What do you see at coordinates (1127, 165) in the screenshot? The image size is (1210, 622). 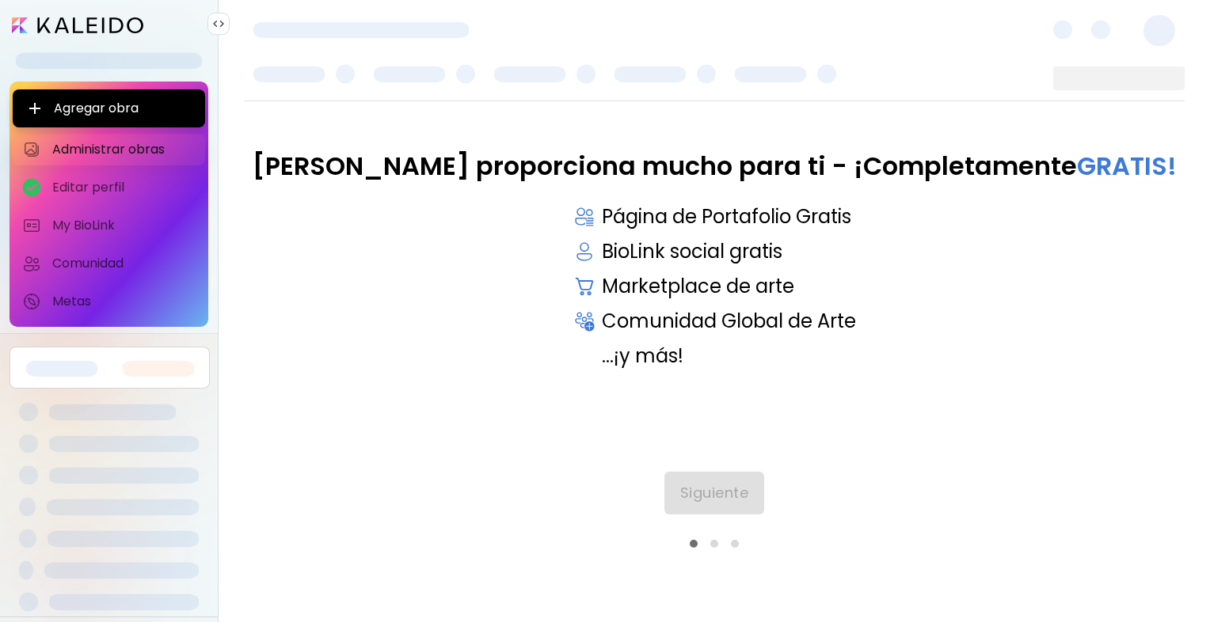 I see `span: GRATIS!` at bounding box center [1127, 165].